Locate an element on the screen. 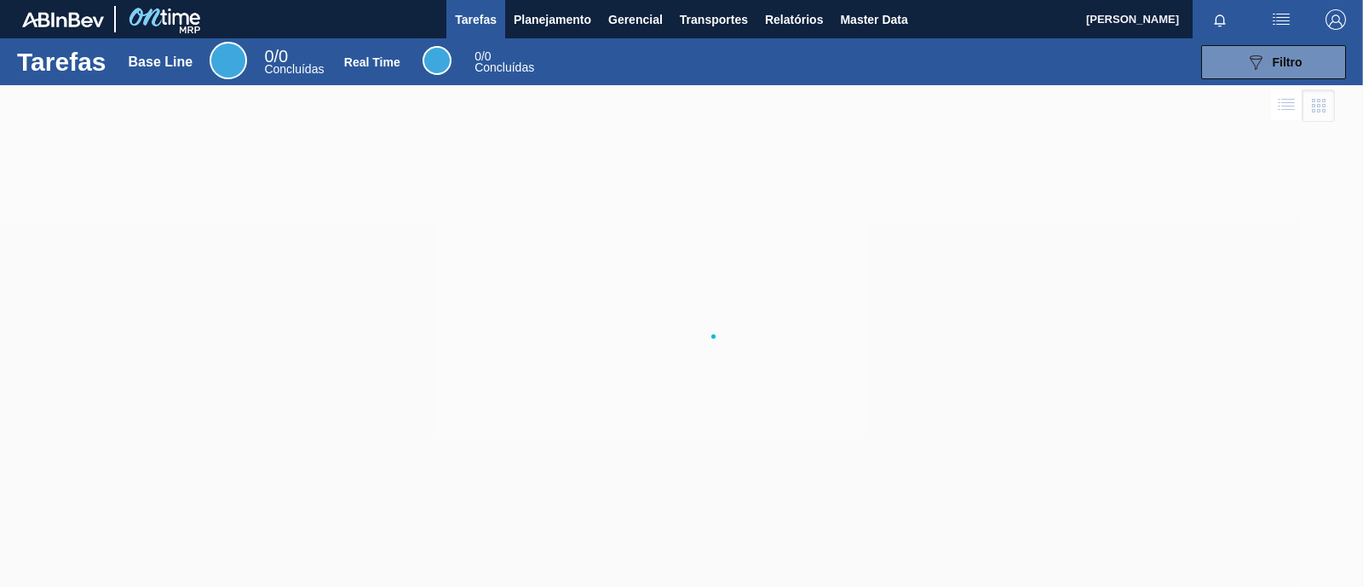 Image resolution: width=1363 pixels, height=587 pixels. span: Transportes is located at coordinates (714, 20).